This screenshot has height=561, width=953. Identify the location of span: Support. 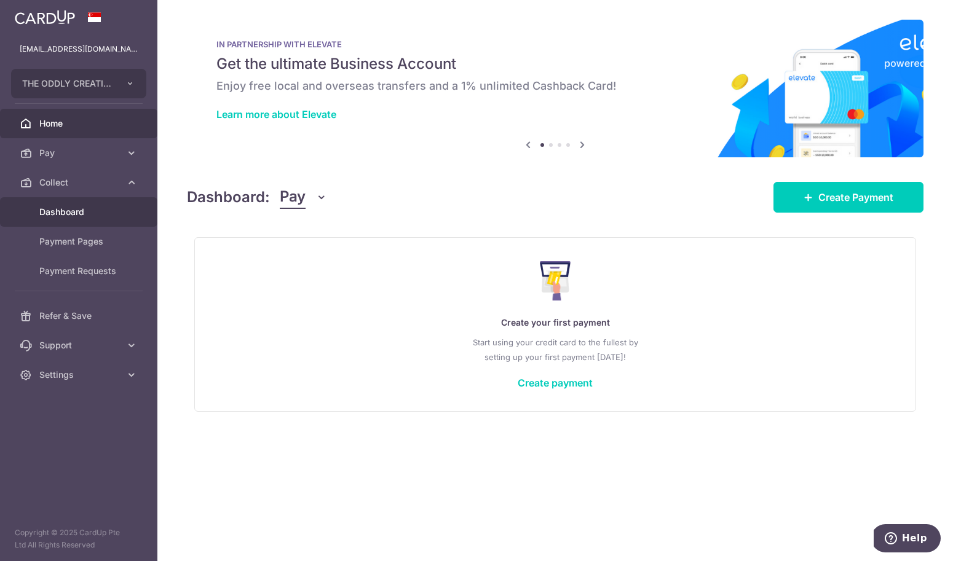
(80, 346).